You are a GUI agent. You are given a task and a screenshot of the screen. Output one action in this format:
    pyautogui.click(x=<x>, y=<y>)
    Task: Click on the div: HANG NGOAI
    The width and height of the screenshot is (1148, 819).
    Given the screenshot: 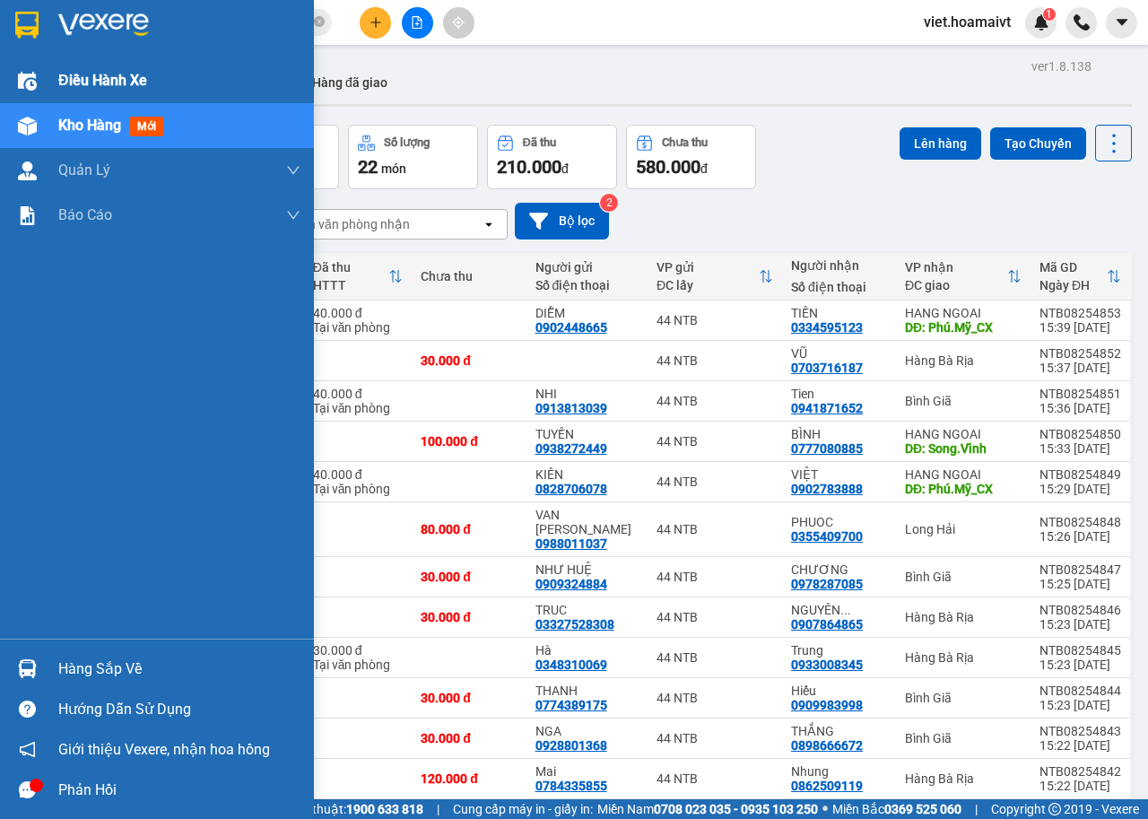 What is the action you would take?
    pyautogui.click(x=237, y=26)
    